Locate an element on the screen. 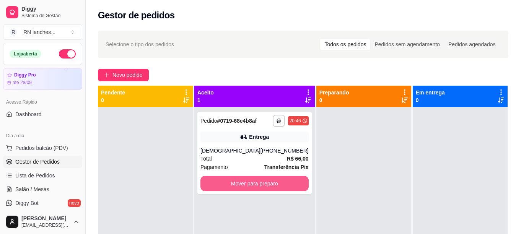 The height and width of the screenshot is (234, 516). a: Lista de Pedidos is located at coordinates (42, 175).